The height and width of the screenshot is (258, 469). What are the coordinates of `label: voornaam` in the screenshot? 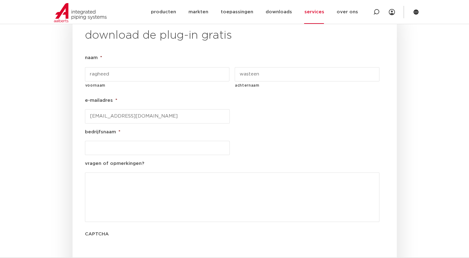 It's located at (157, 85).